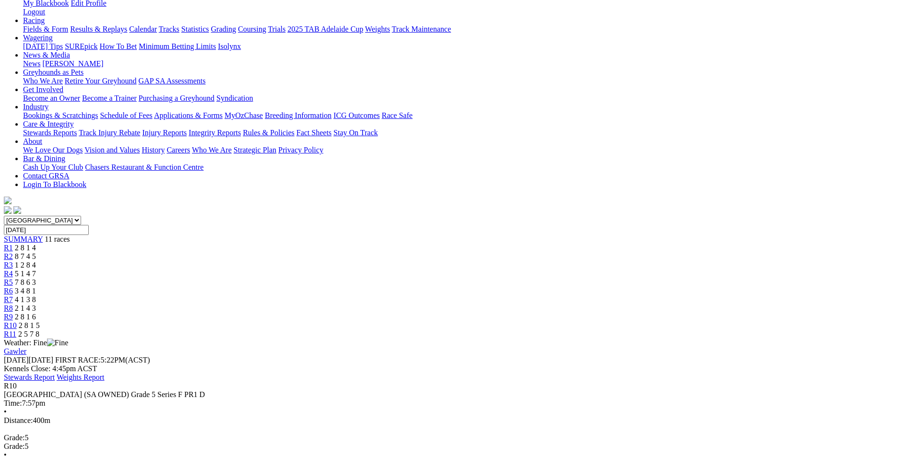 Image resolution: width=914 pixels, height=457 pixels. What do you see at coordinates (466, 167) in the screenshot?
I see `div: Bar & Dining` at bounding box center [466, 167].